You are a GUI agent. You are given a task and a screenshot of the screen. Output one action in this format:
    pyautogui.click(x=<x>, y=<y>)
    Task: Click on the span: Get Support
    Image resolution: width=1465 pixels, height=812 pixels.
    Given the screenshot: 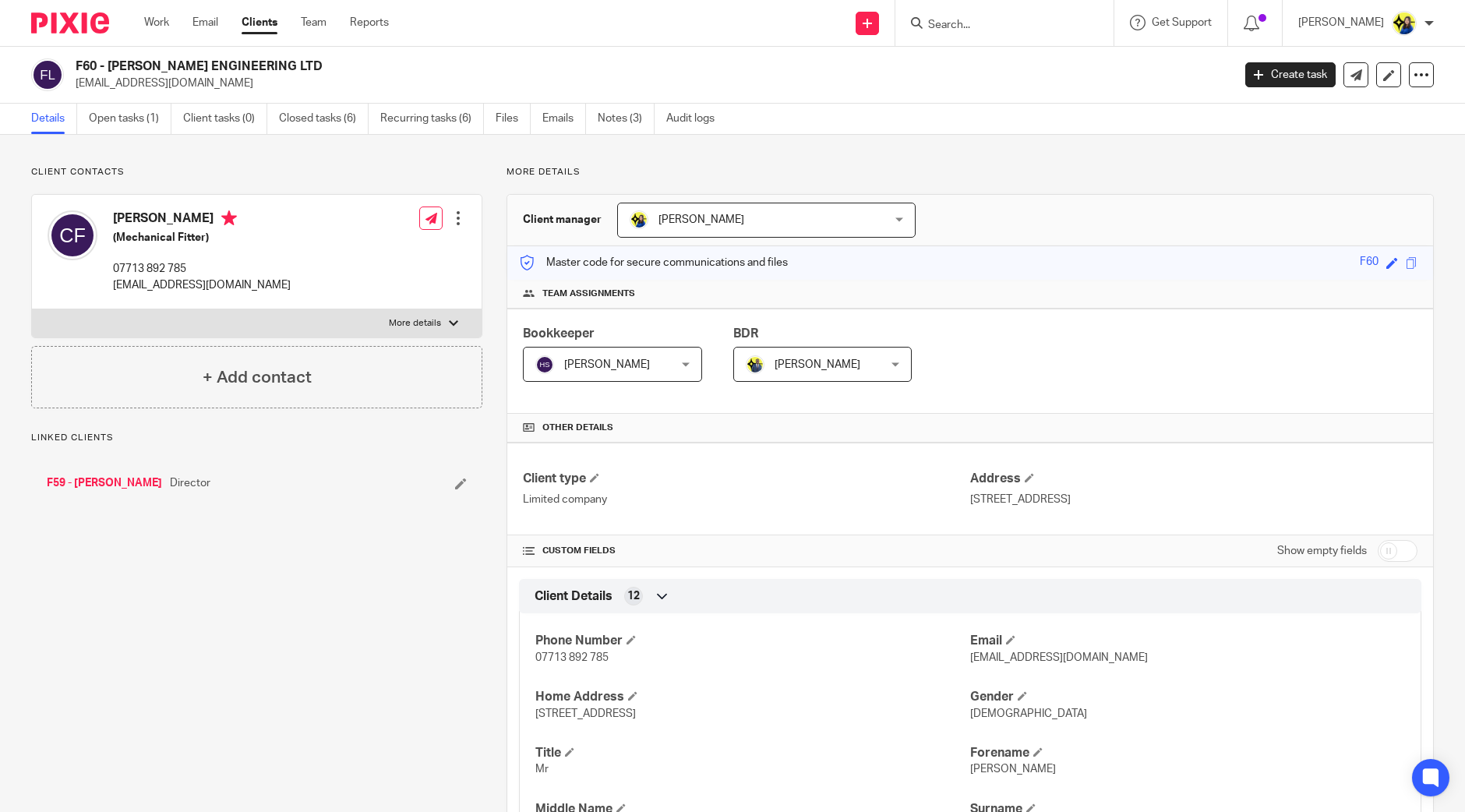 What is the action you would take?
    pyautogui.click(x=1181, y=23)
    